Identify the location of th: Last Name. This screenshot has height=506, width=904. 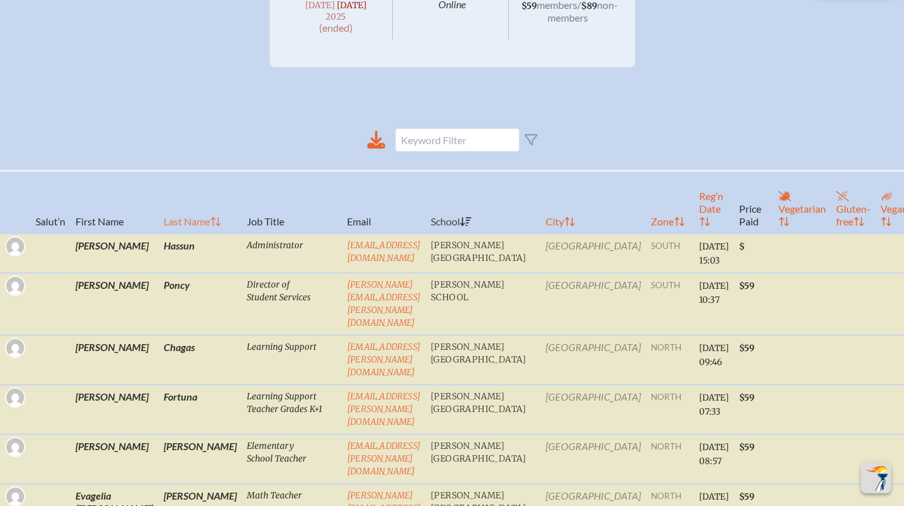
(200, 202).